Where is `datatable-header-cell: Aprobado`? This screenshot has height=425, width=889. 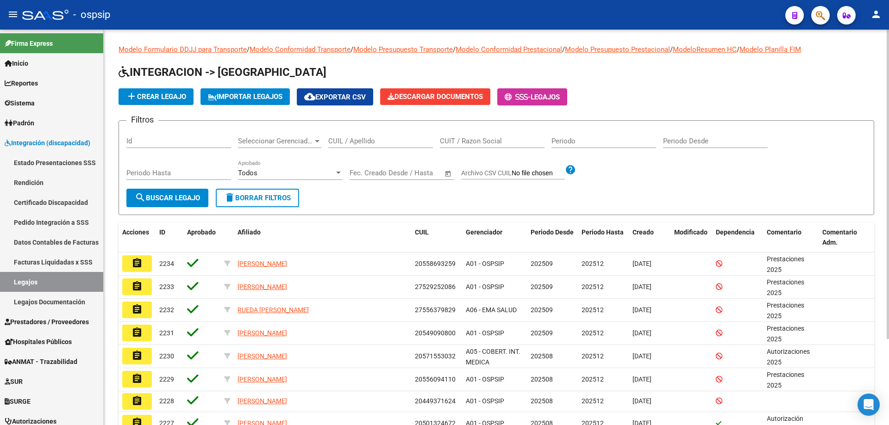 datatable-header-cell: Aprobado is located at coordinates (202, 238).